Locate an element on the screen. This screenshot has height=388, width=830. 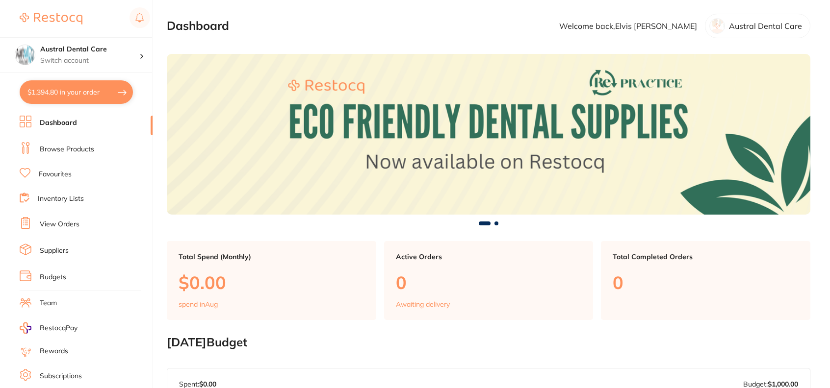
a: Budgets is located at coordinates (53, 277).